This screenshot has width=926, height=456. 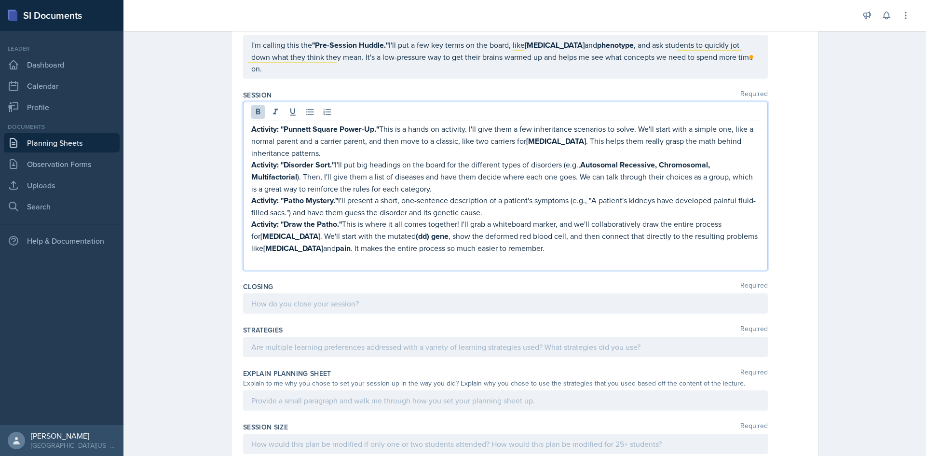 What do you see at coordinates (62, 107) in the screenshot?
I see `a: Profile` at bounding box center [62, 107].